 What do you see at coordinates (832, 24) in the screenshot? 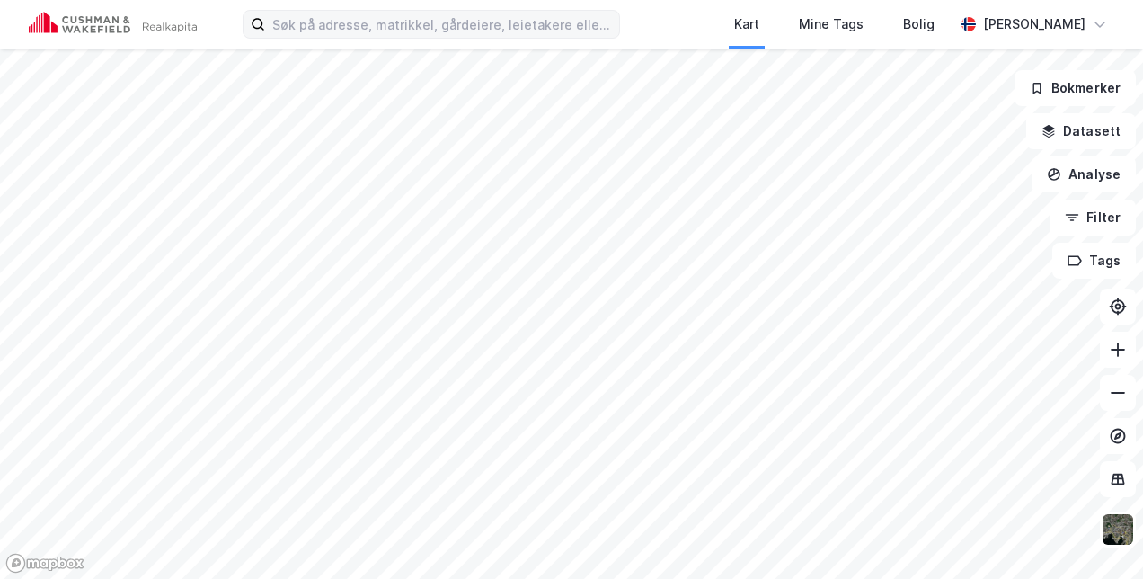
I see `div: Mine Tags` at bounding box center [832, 24].